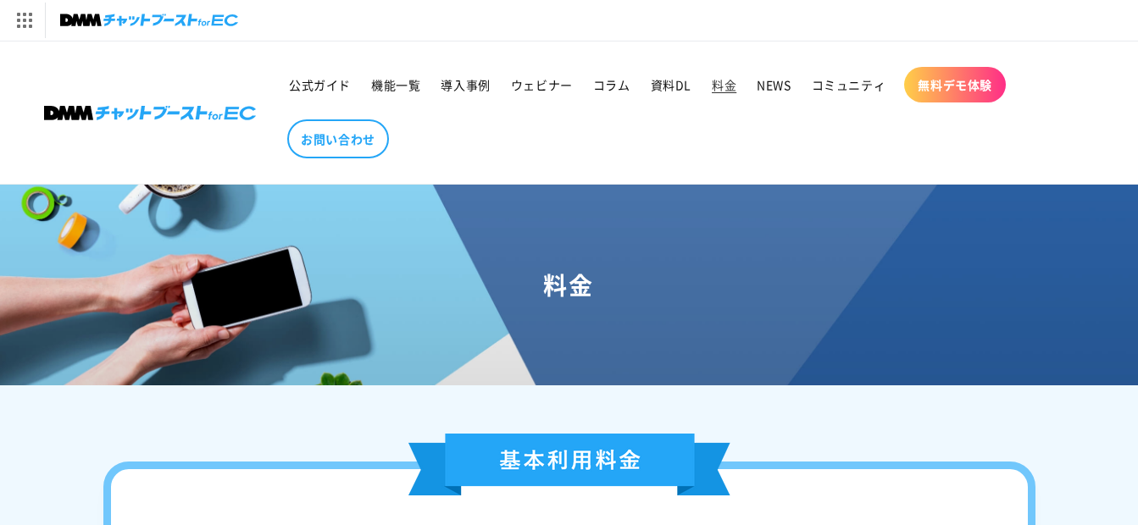 The width and height of the screenshot is (1138, 525). Describe the element at coordinates (149, 20) in the screenshot. I see `img: チャットブーストforEC` at that location.